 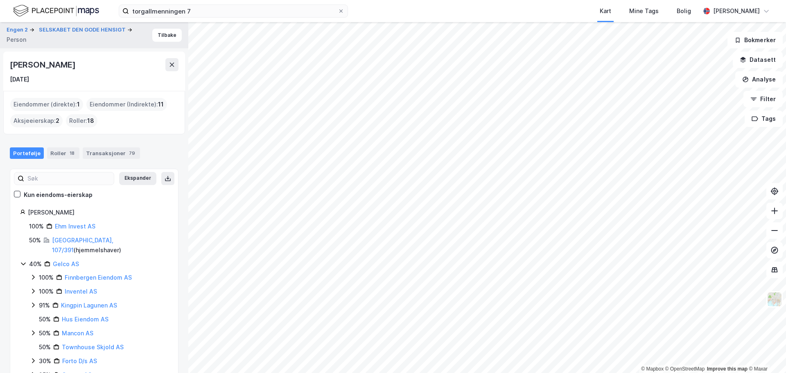 What do you see at coordinates (81, 121) in the screenshot?
I see `div: Roller :` at bounding box center [81, 121].